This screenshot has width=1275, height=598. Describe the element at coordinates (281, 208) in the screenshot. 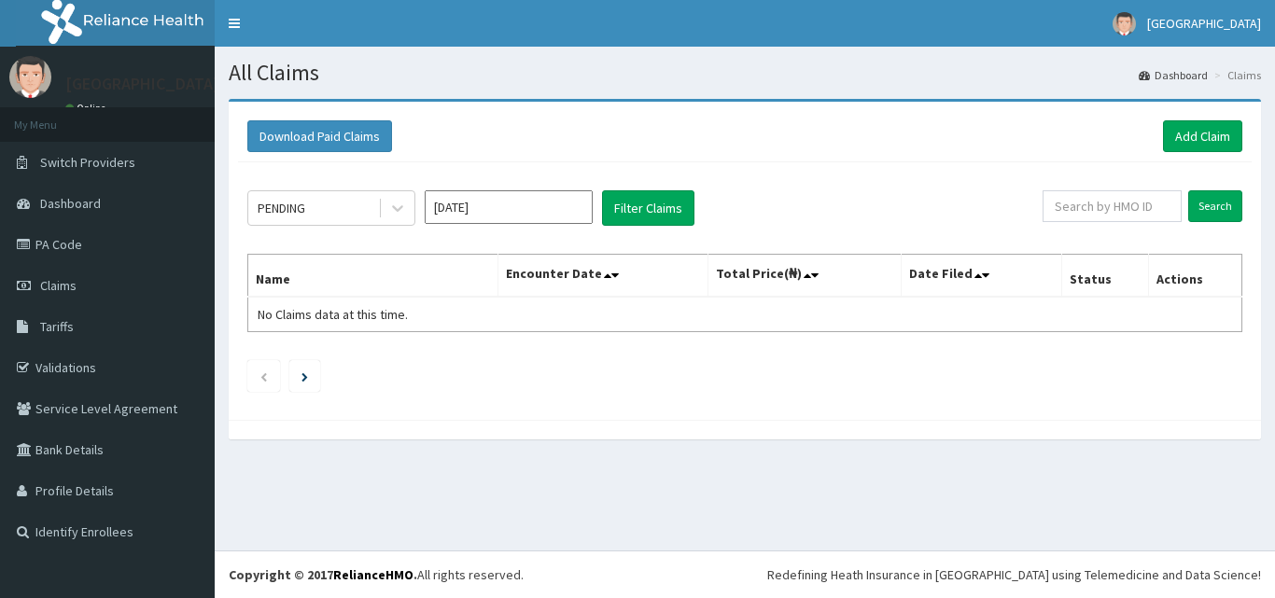

I see `div: PENDING` at that location.